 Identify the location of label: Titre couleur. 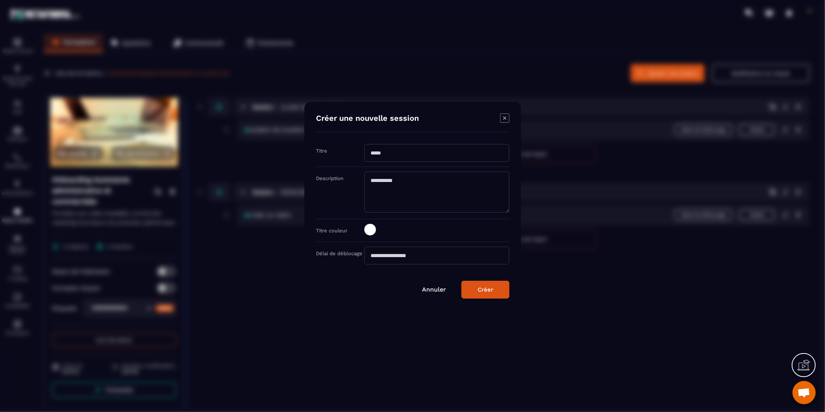
(332, 230).